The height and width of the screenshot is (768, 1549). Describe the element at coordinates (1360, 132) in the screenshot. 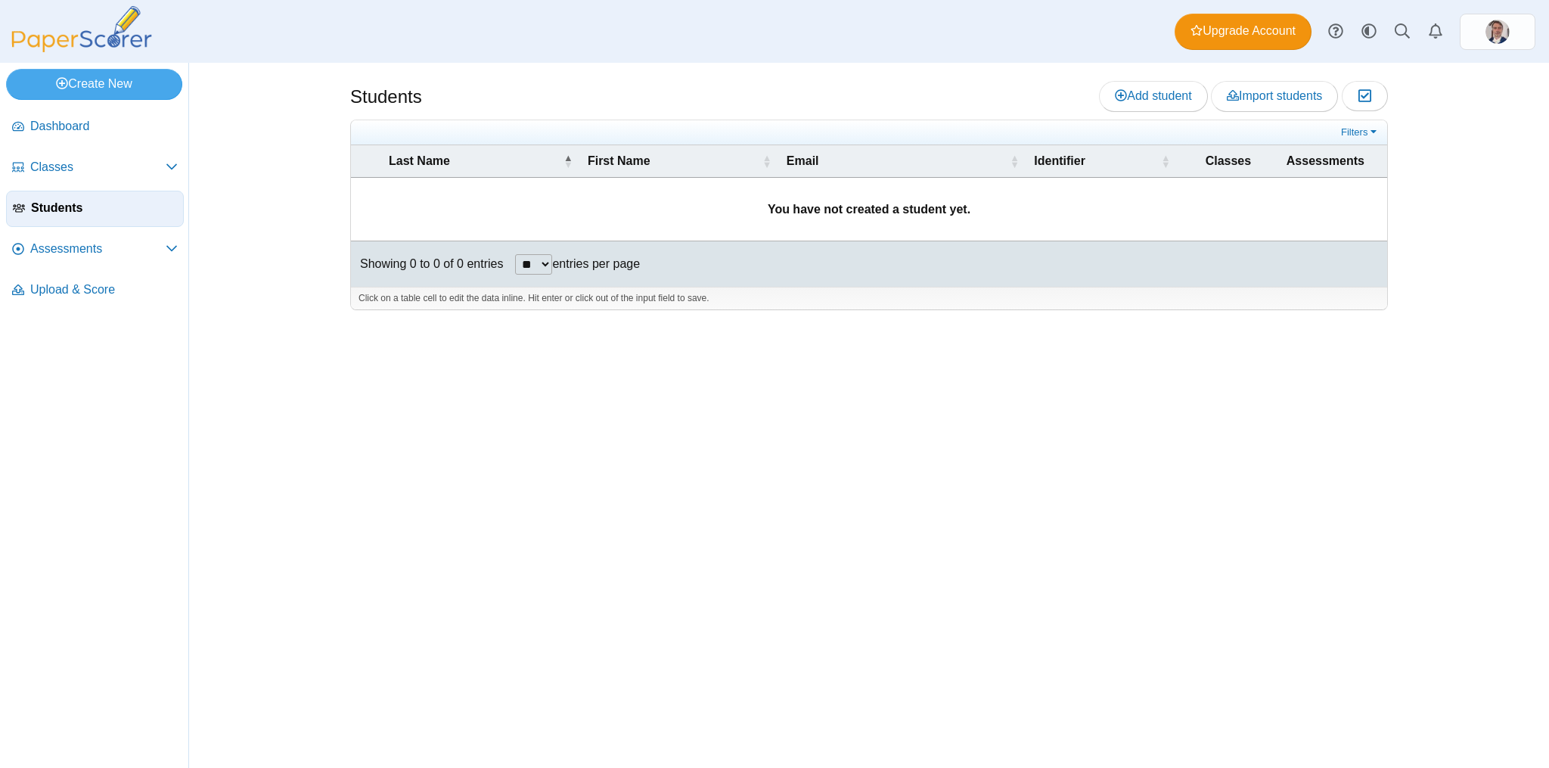

I see `a: Filters` at that location.